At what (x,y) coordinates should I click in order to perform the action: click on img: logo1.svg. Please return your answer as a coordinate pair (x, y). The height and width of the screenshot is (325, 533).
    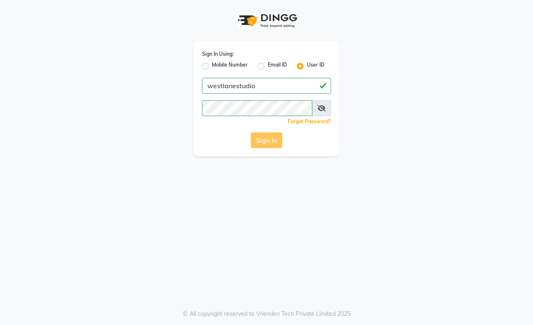
    Looking at the image, I should click on (267, 20).